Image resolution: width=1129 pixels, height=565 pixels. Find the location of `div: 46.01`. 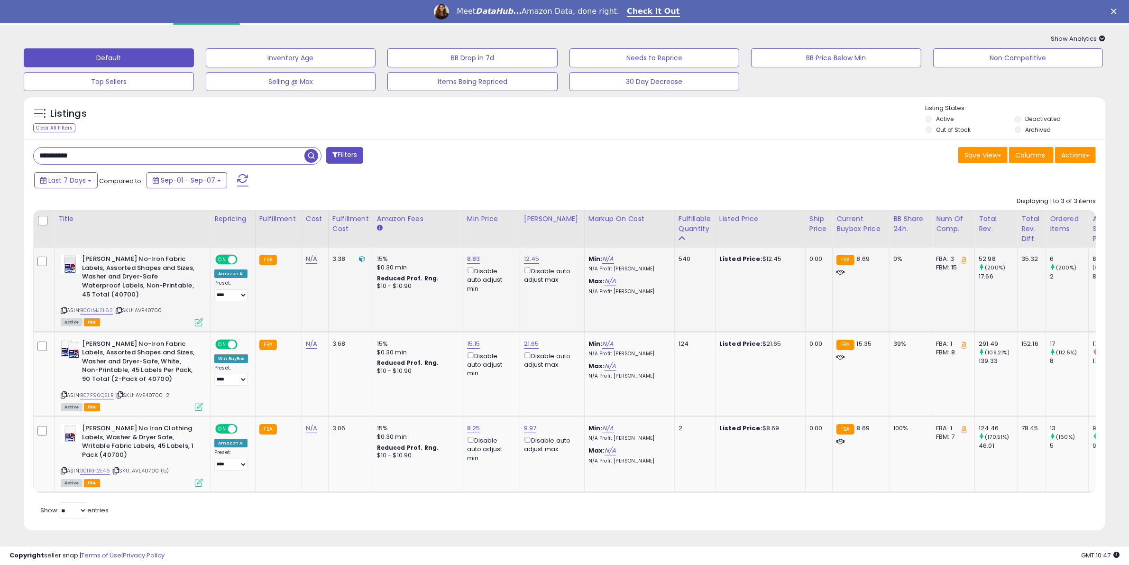

div: 46.01 is located at coordinates (998, 446).